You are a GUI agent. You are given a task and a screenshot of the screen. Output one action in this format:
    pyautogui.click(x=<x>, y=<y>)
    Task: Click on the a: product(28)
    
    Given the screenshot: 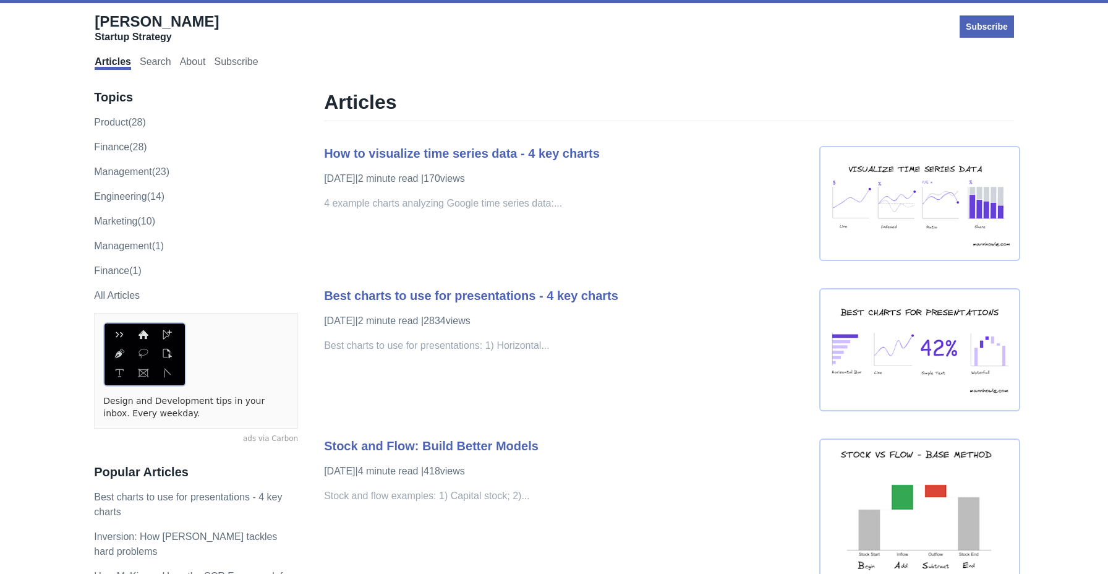 What is the action you would take?
    pyautogui.click(x=120, y=122)
    